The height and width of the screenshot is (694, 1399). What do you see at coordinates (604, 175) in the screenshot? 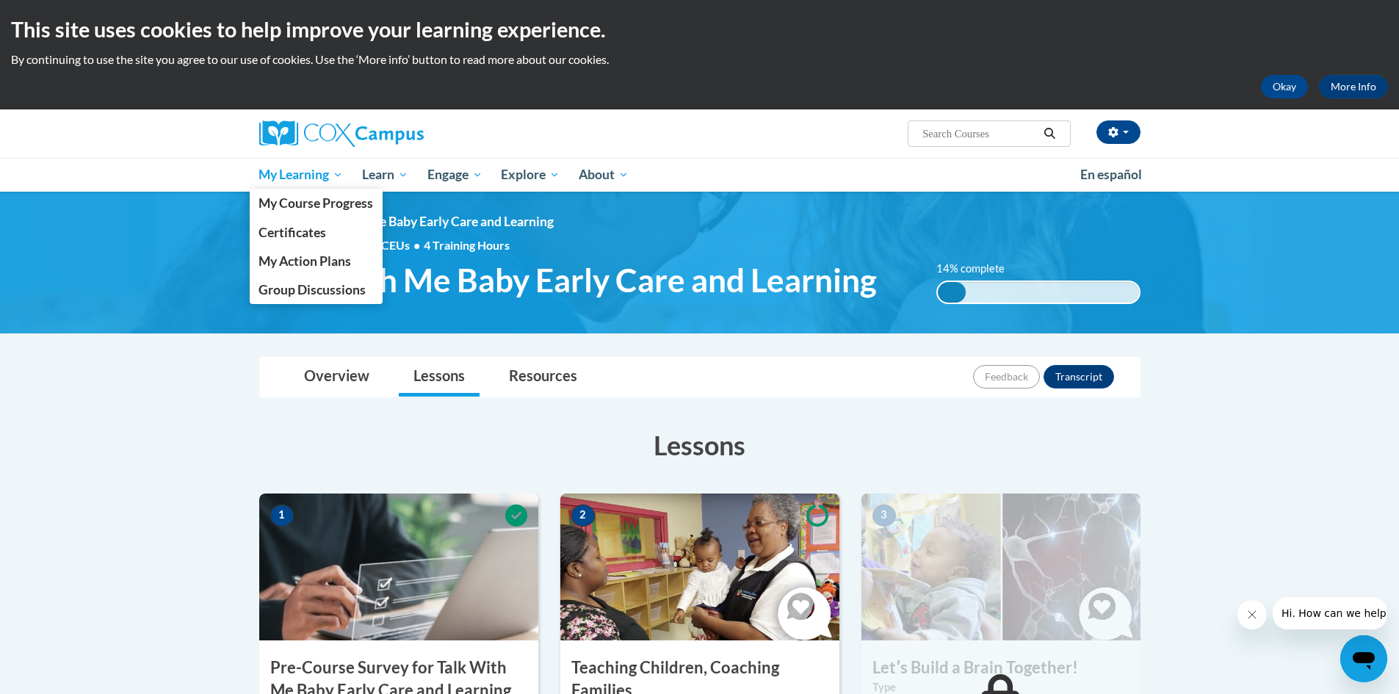
I see `span: About` at bounding box center [604, 175].